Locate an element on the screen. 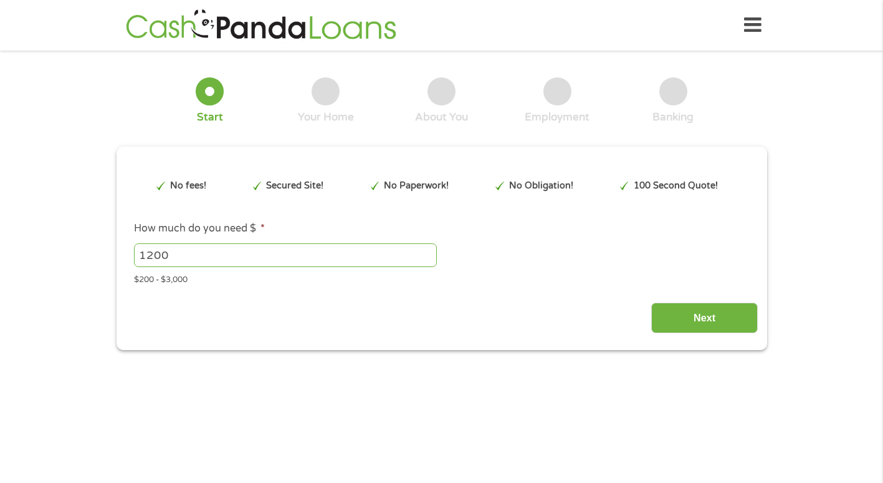 The width and height of the screenshot is (883, 483). p: No Paperwork! is located at coordinates (416, 186).